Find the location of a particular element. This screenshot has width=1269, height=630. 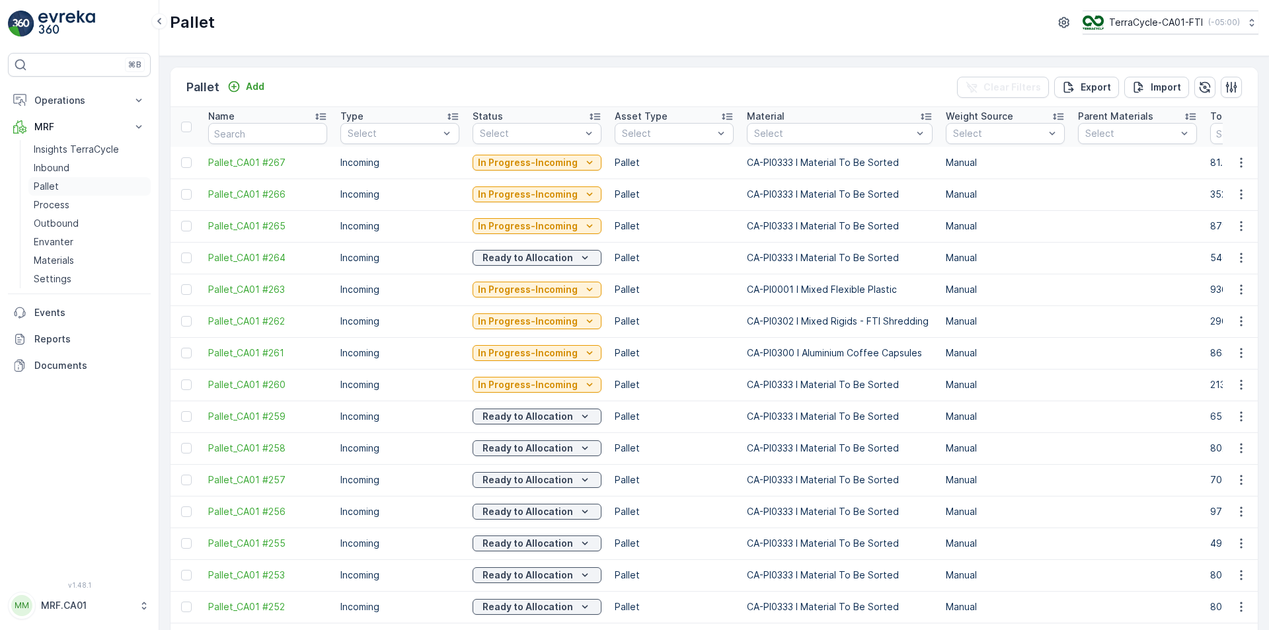

a: Insights TerraCycle is located at coordinates (89, 149).